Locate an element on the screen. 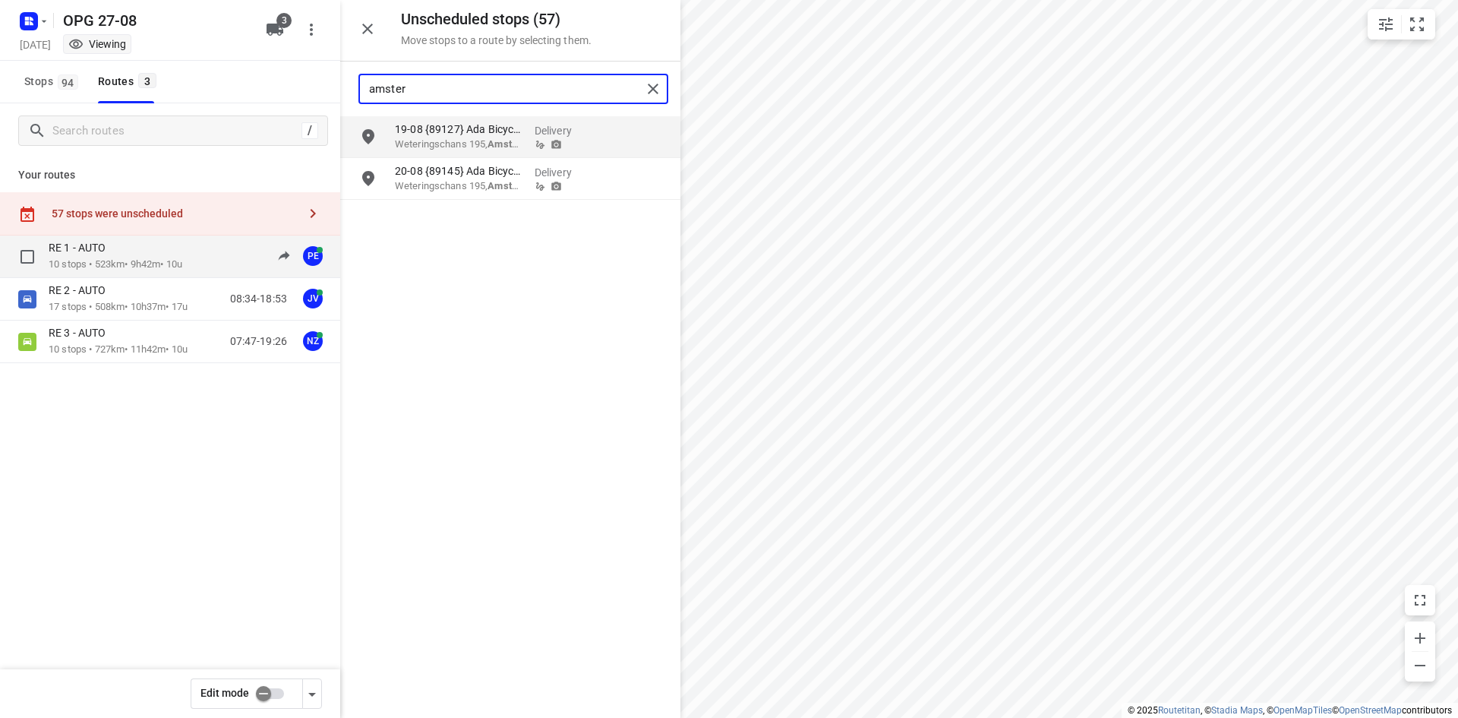 Image resolution: width=1458 pixels, height=718 pixels. p: RE 1 - AUTO is located at coordinates (81, 248).